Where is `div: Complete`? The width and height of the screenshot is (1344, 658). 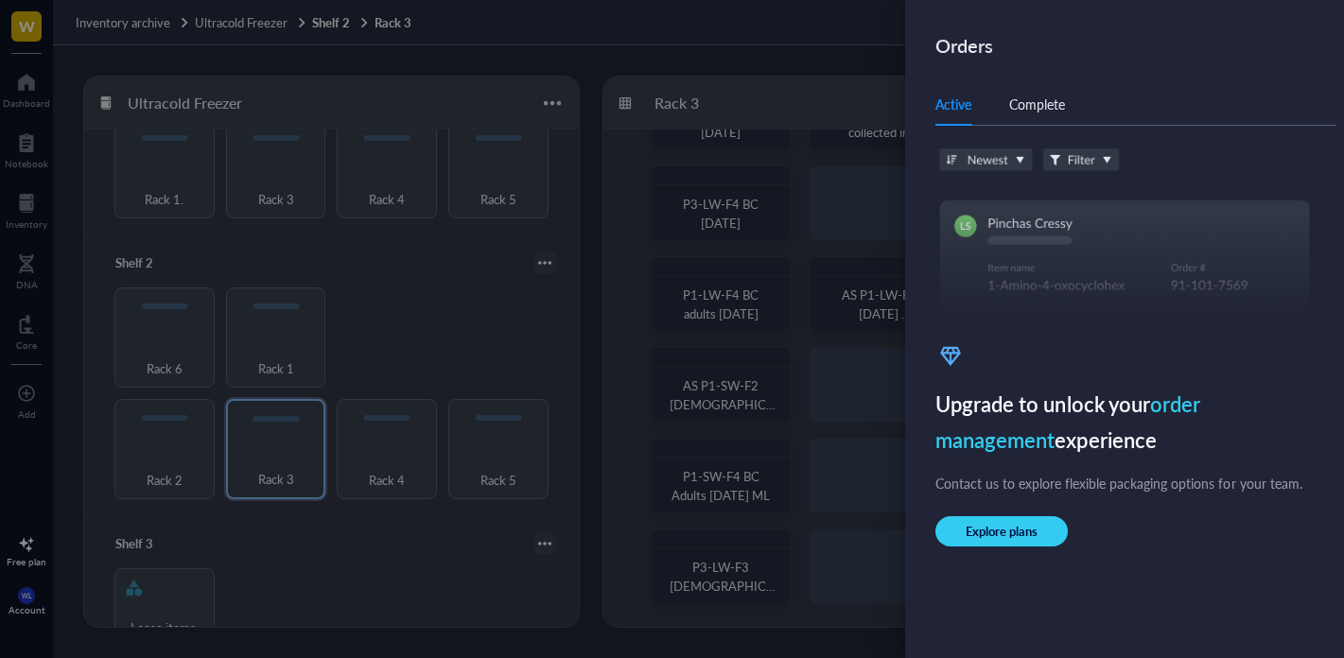
div: Complete is located at coordinates (1036, 104).